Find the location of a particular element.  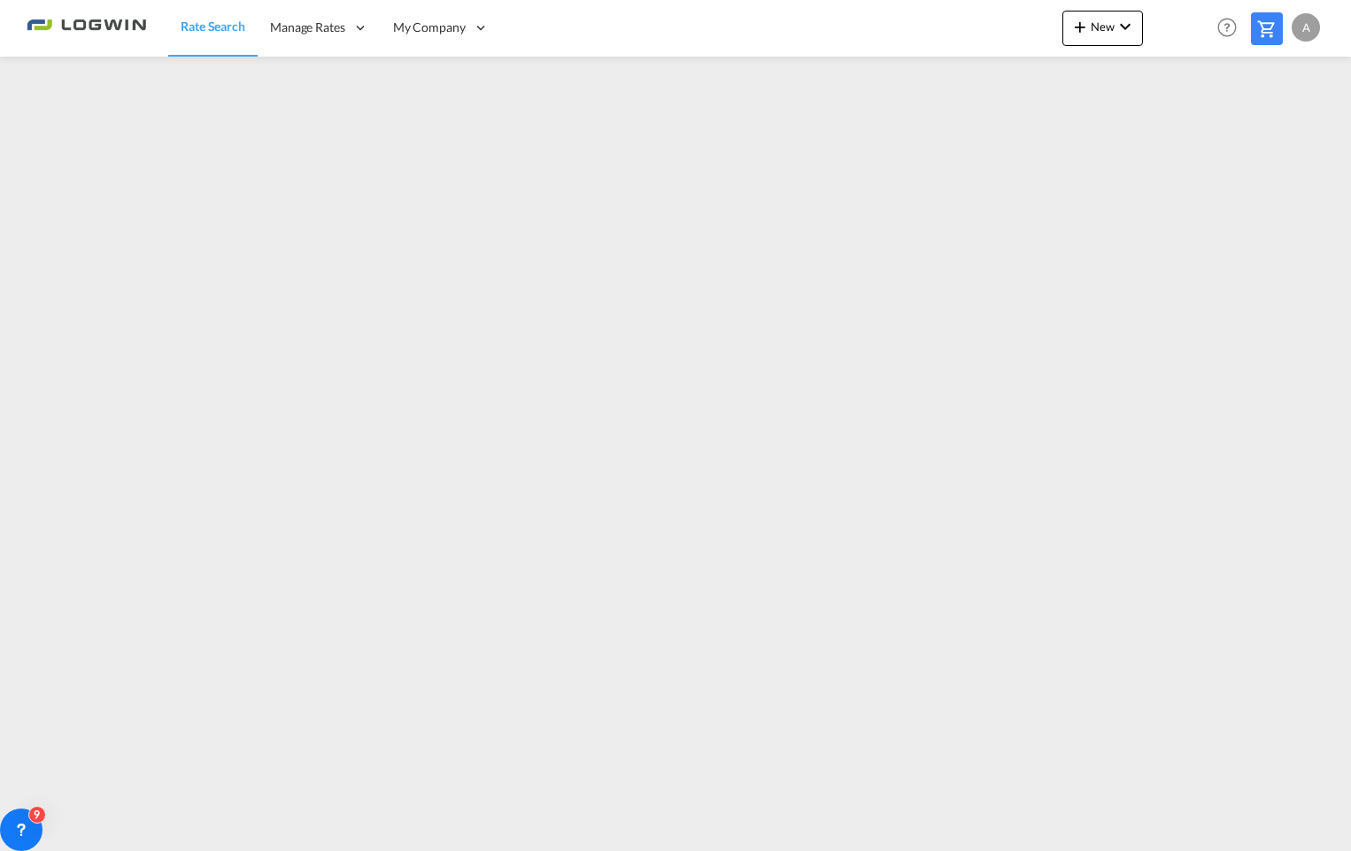

md-icon: icon-chevron-down is located at coordinates (1125, 27).